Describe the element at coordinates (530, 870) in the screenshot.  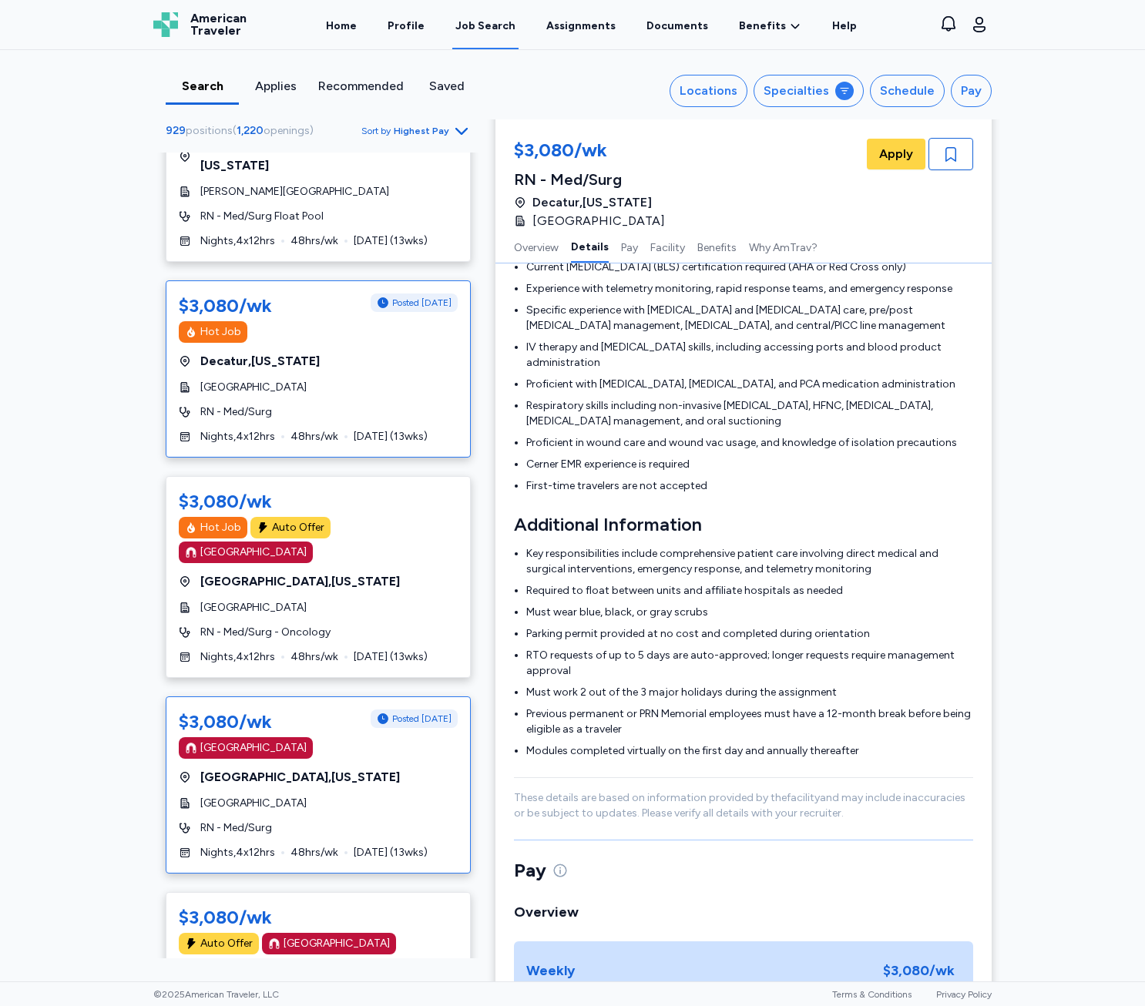
I see `span: Pay` at that location.